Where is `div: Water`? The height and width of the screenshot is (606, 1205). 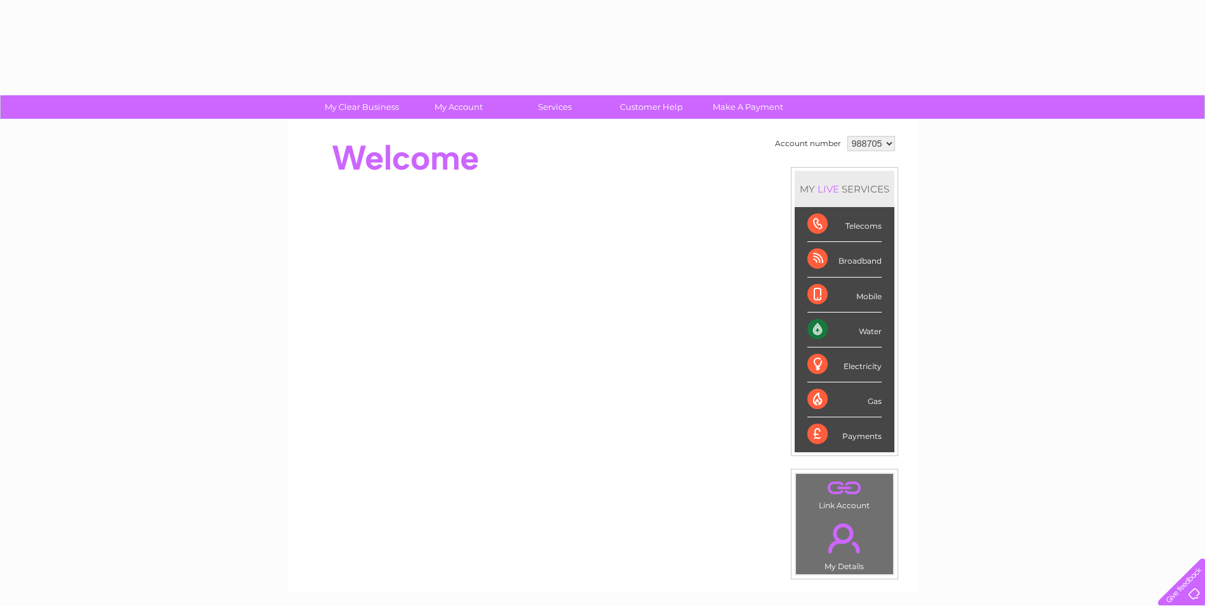
div: Water is located at coordinates (844, 330).